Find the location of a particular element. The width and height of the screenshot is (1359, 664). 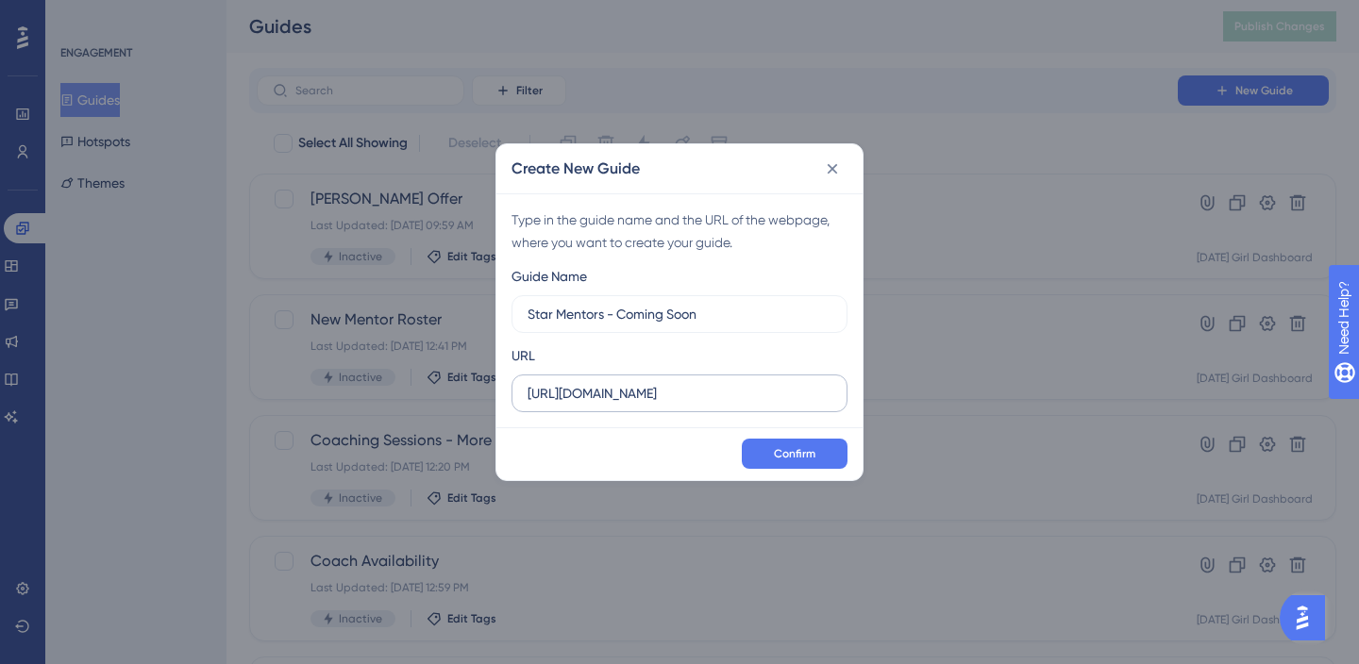

span: Need Help? is located at coordinates (81, 16).